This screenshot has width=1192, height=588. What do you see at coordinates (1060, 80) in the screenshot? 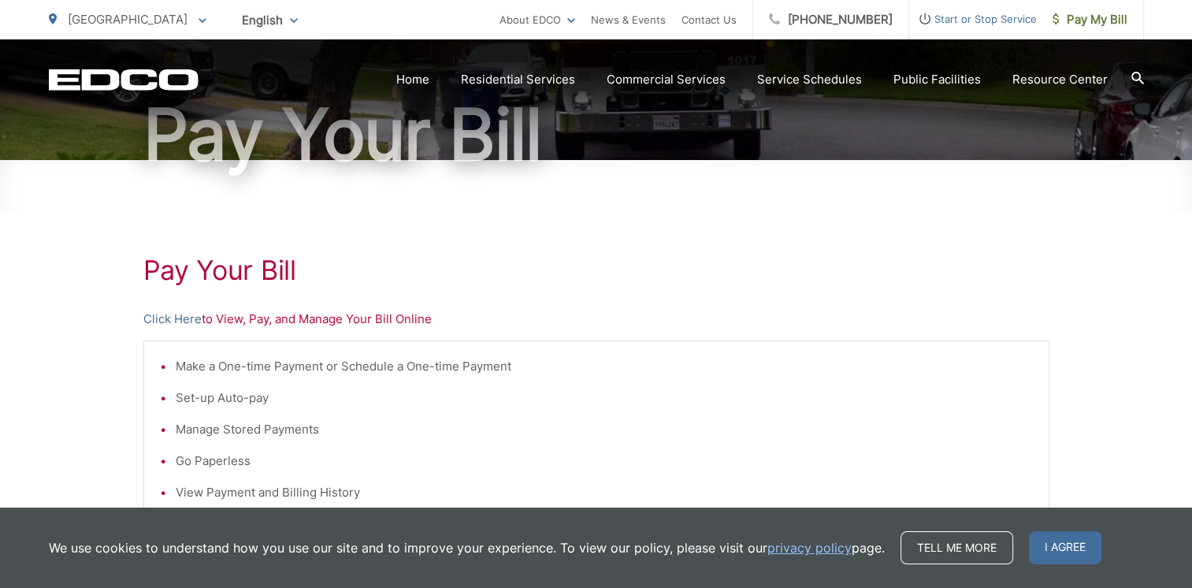
I see `a: Resource Center` at bounding box center [1060, 80].